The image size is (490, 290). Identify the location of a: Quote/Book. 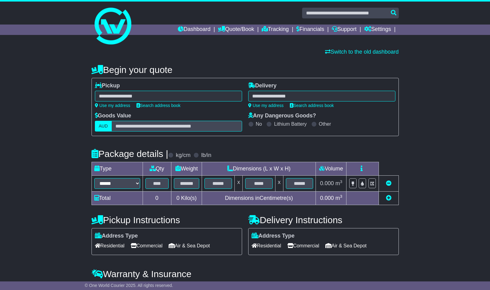
(236, 30).